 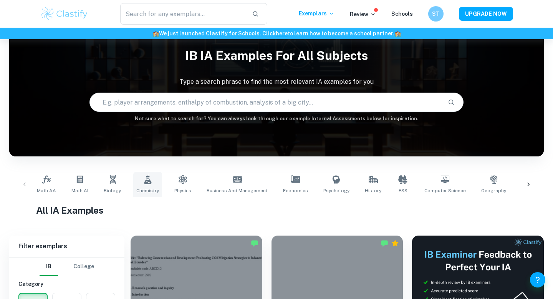 What do you see at coordinates (403, 191) in the screenshot?
I see `span: ESS` at bounding box center [403, 191].